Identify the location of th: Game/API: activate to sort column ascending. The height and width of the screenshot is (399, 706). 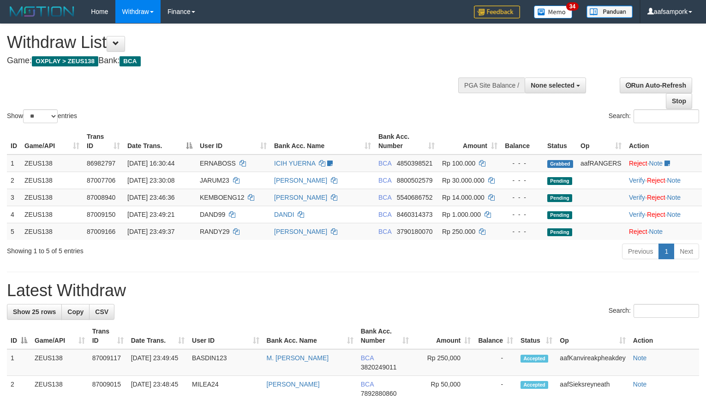
(60, 336).